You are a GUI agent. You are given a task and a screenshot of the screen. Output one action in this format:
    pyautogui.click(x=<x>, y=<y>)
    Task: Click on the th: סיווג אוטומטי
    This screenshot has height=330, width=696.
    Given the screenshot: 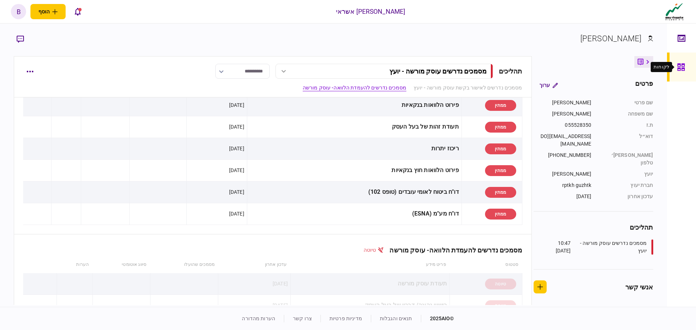 What is the action you would take?
    pyautogui.click(x=121, y=265)
    